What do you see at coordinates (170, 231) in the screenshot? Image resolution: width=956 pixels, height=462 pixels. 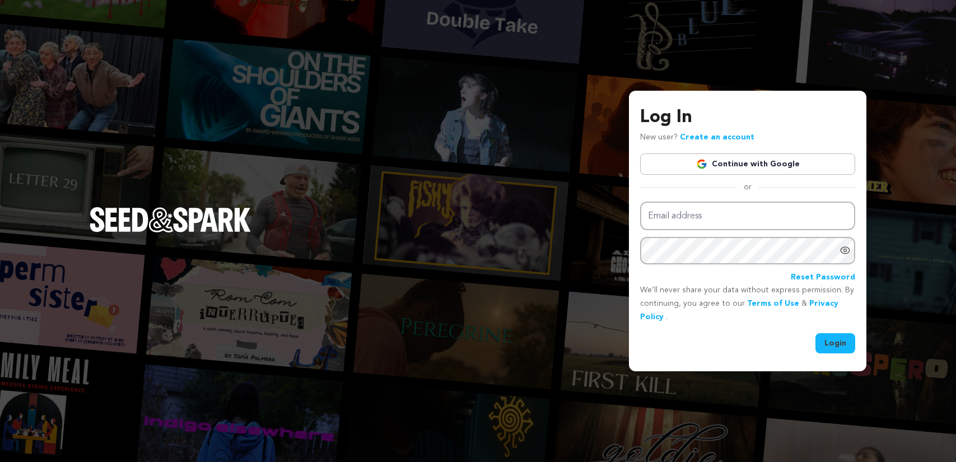 I see `a: Seed&Spark Homepage` at bounding box center [170, 231].